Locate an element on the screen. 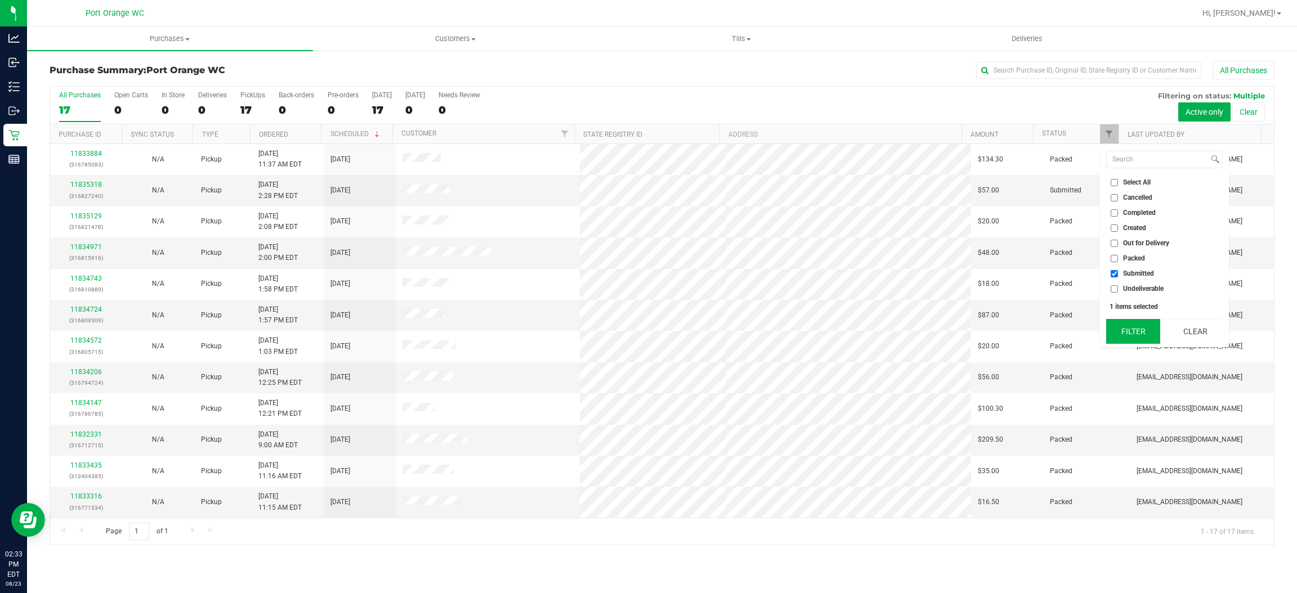 The width and height of the screenshot is (1297, 593). div: Open Carts is located at coordinates (131, 95).